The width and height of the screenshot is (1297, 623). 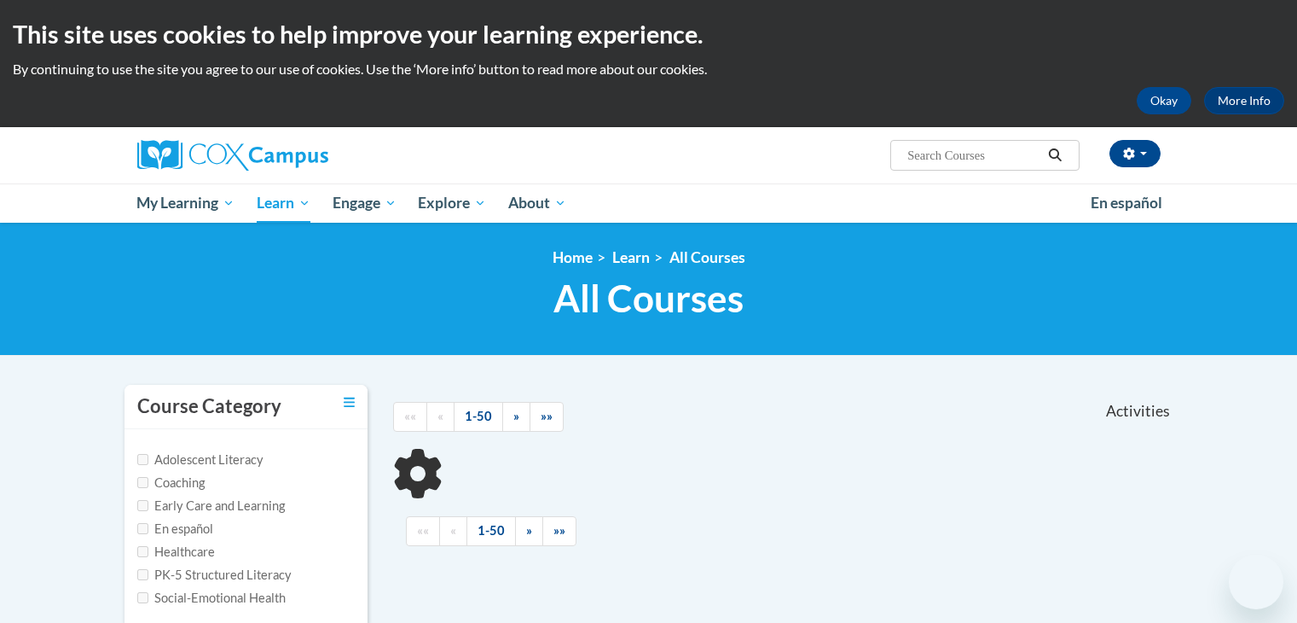 I want to click on img: Cox Campus, so click(x=233, y=155).